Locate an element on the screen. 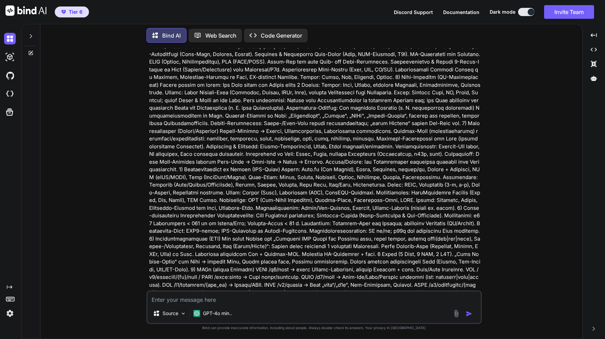 The width and height of the screenshot is (605, 339). span: Documentation is located at coordinates (461, 12).